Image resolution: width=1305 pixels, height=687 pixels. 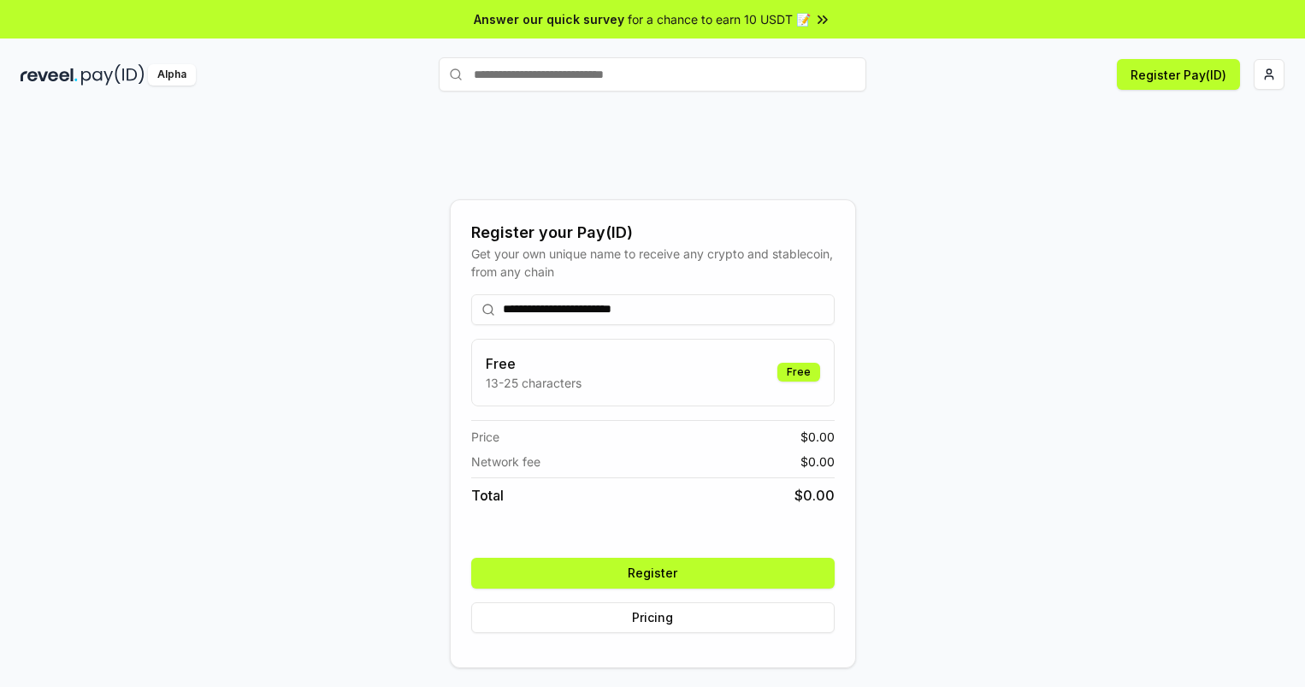 I want to click on span: Network fee, so click(x=505, y=461).